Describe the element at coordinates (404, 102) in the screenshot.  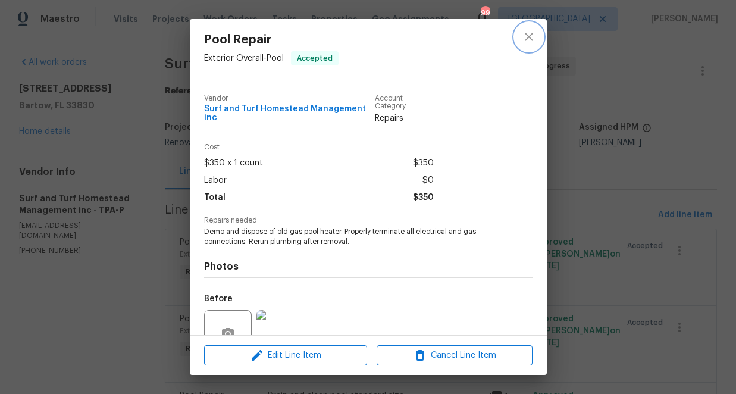
I see `span: Account Category` at that location.